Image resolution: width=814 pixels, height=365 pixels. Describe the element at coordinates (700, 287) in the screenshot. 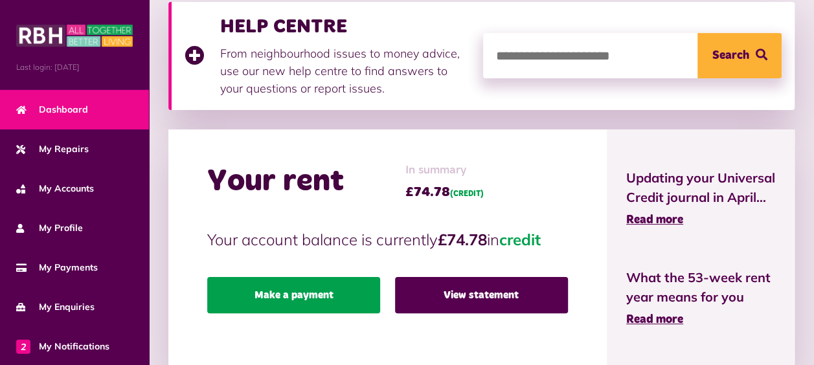

I see `span: What the 53-week rent year means for you` at that location.